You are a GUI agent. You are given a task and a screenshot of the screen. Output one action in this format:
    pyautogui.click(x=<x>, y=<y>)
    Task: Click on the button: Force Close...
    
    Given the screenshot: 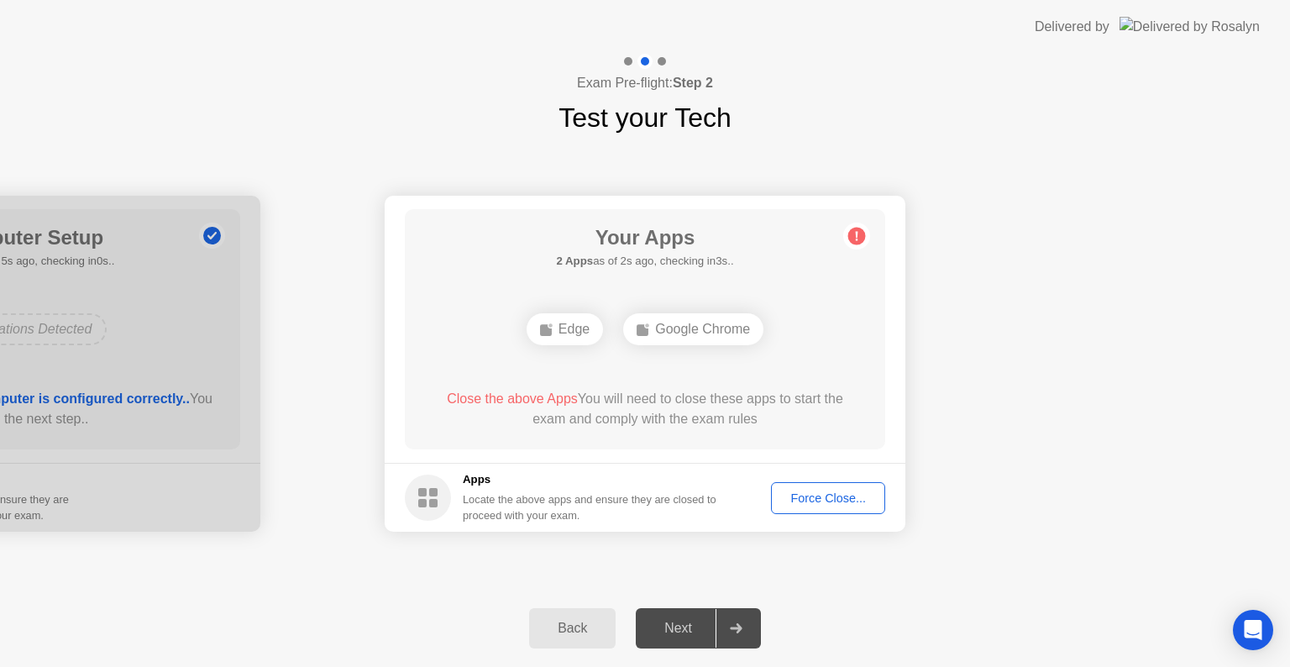 What is the action you would take?
    pyautogui.click(x=828, y=498)
    